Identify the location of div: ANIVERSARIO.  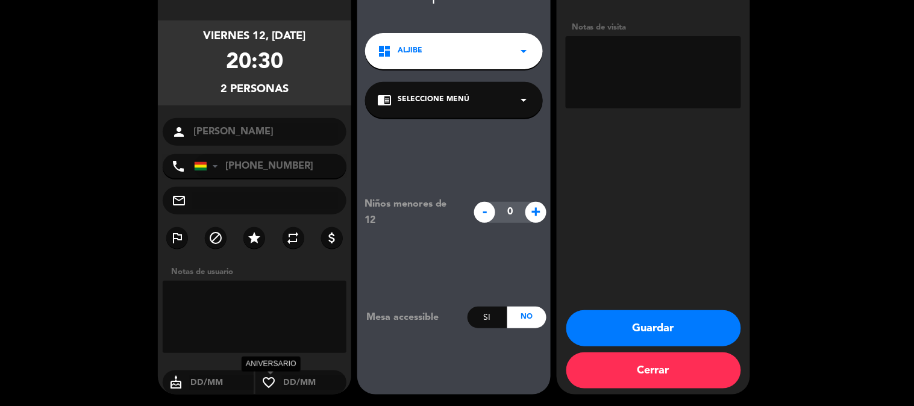
(271, 364).